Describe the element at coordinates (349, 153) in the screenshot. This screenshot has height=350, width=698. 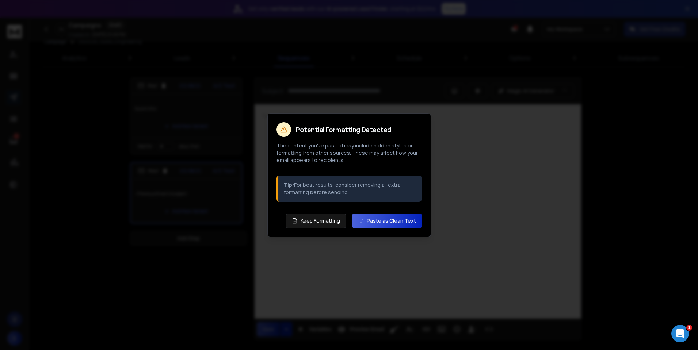
I see `p: The content you've pasted may include hidden styles or formatting from other sources. These may a...` at that location.